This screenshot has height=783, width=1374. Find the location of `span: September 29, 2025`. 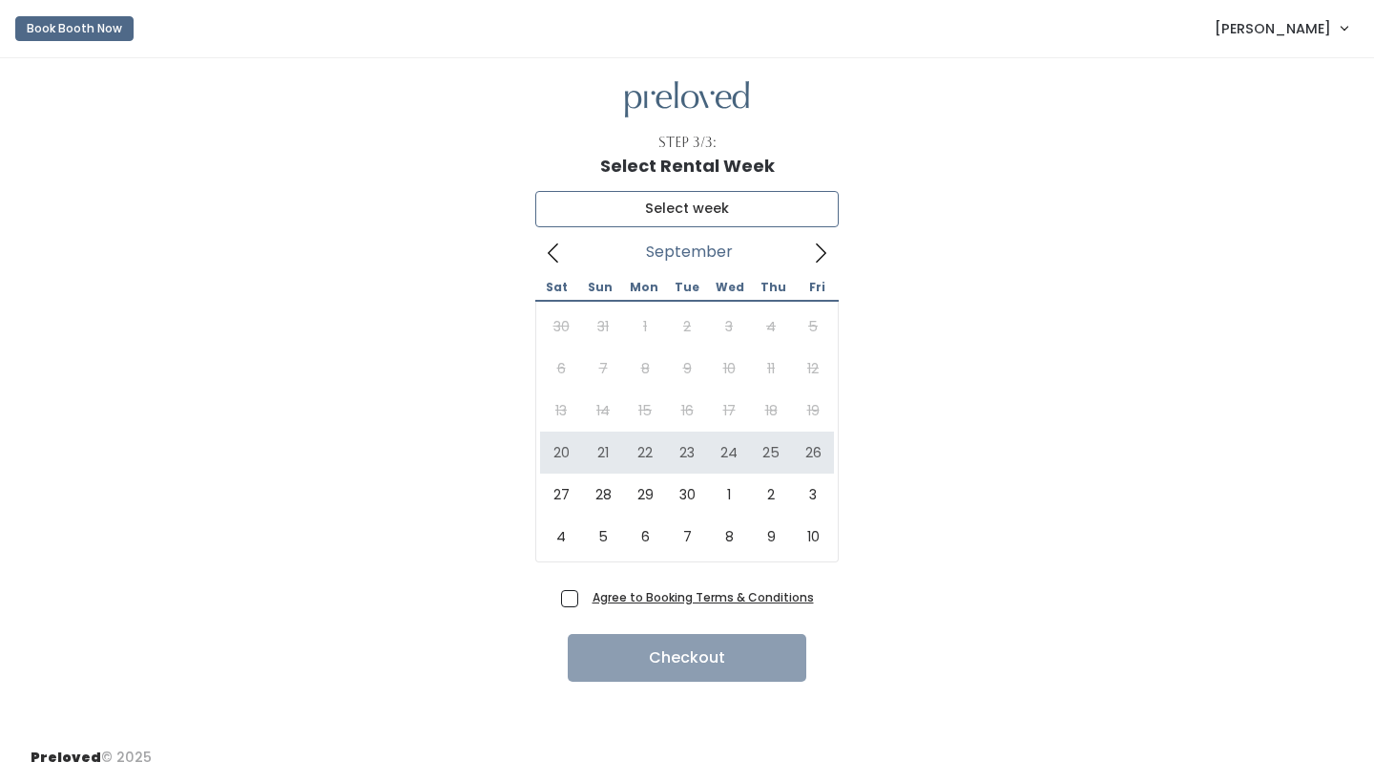

span: September 29, 2025 is located at coordinates (645, 494).